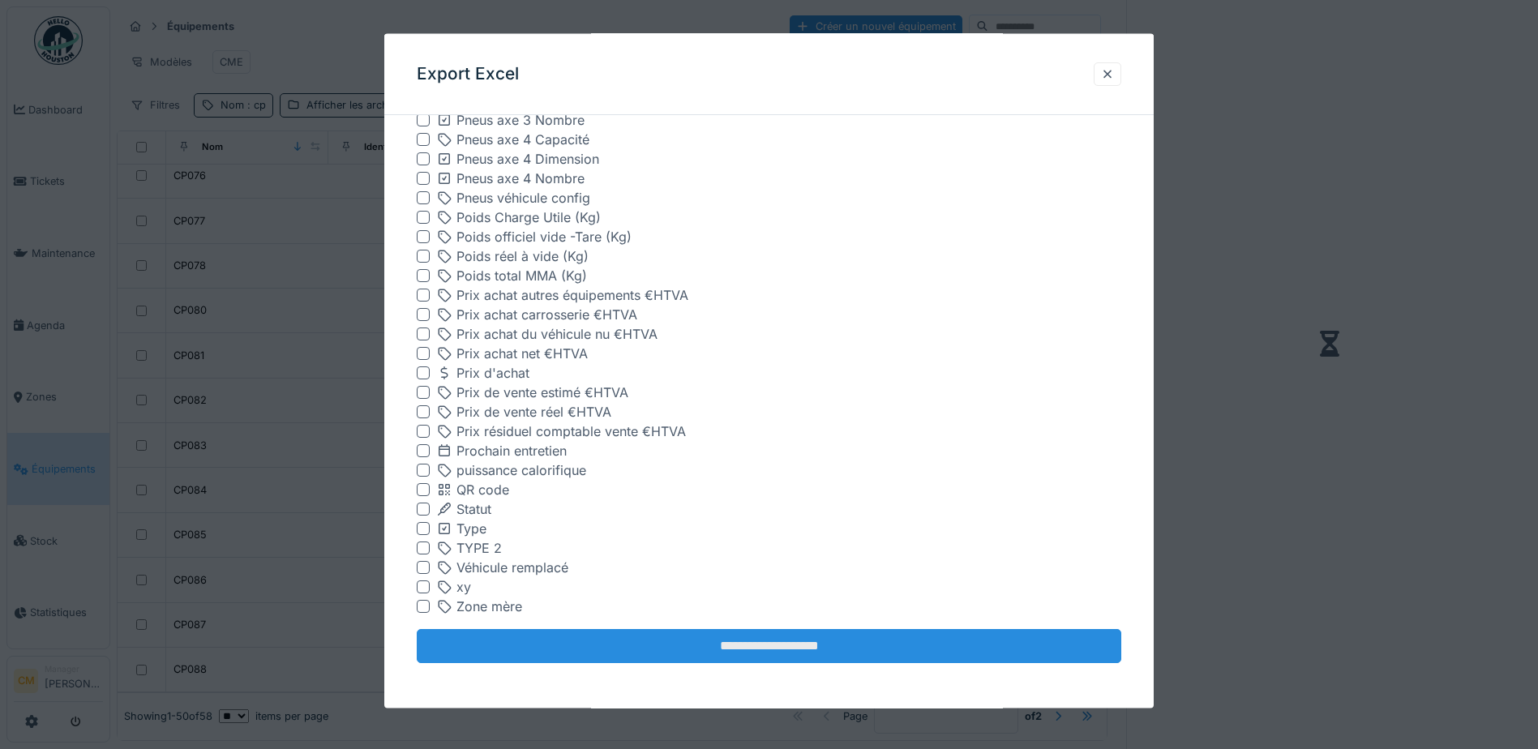  I want to click on div: Prix d'achat, so click(483, 373).